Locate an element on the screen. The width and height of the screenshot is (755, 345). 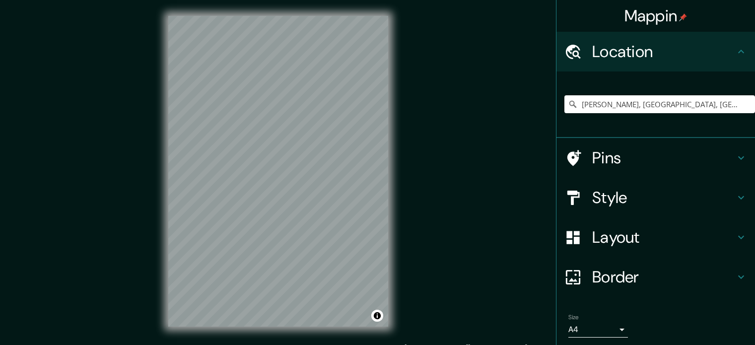
h4: Style is located at coordinates (664, 198).